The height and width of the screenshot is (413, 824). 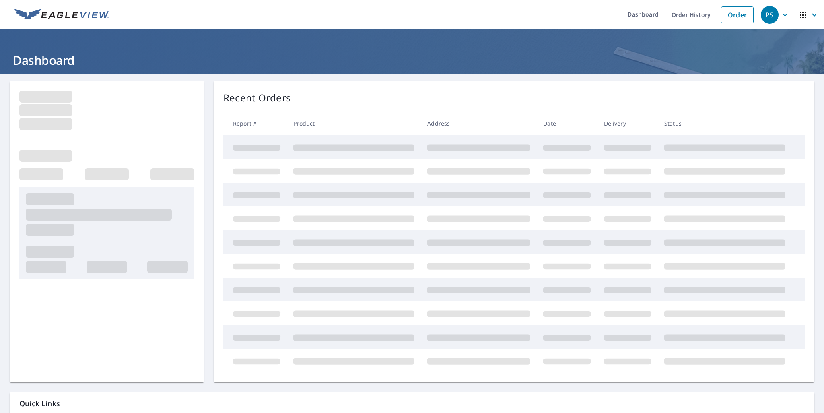 What do you see at coordinates (354, 123) in the screenshot?
I see `th: Product` at bounding box center [354, 123].